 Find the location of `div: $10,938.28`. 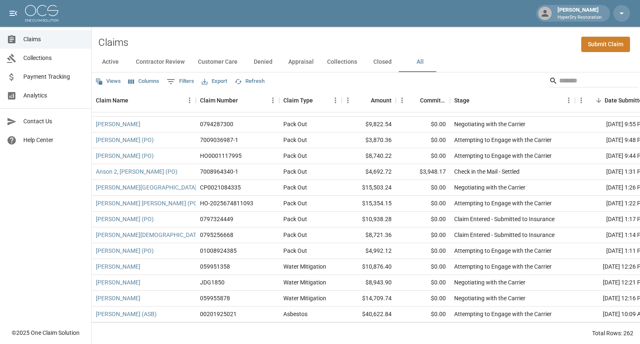

div: $10,938.28 is located at coordinates (368, 219).